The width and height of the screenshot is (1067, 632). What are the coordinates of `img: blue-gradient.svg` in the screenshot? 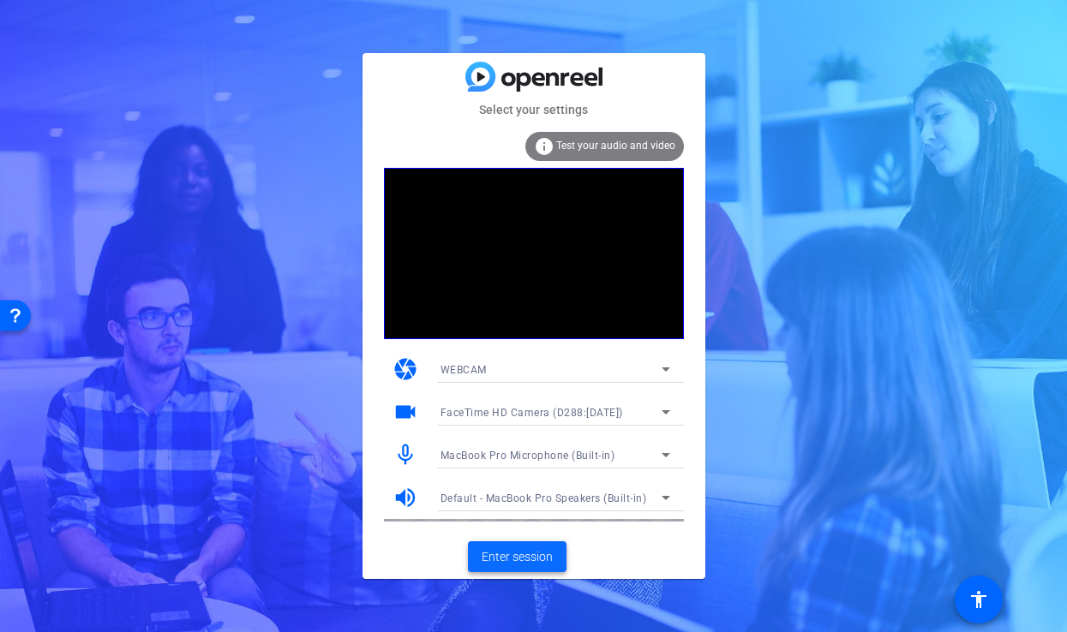 It's located at (534, 76).